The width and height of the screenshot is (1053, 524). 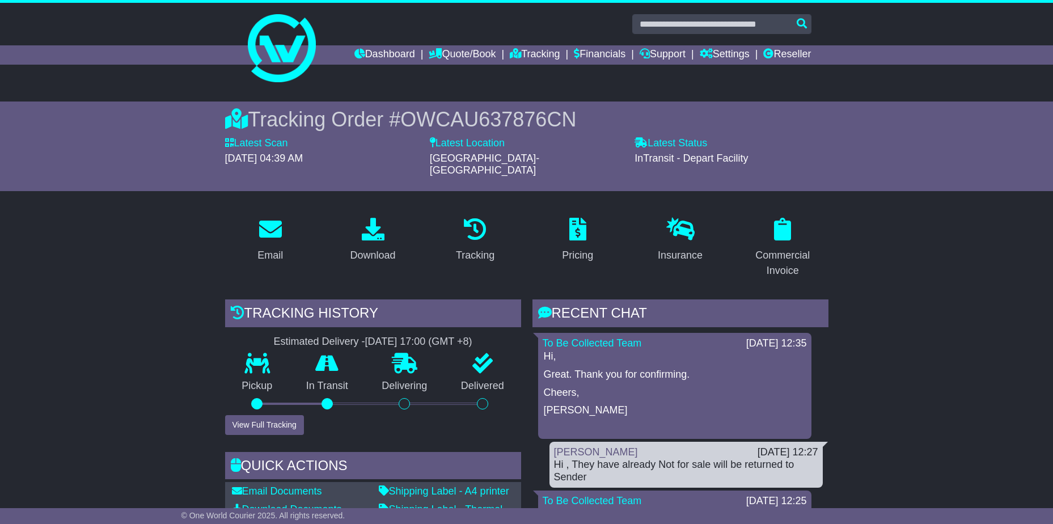 I want to click on a: Email, so click(x=270, y=240).